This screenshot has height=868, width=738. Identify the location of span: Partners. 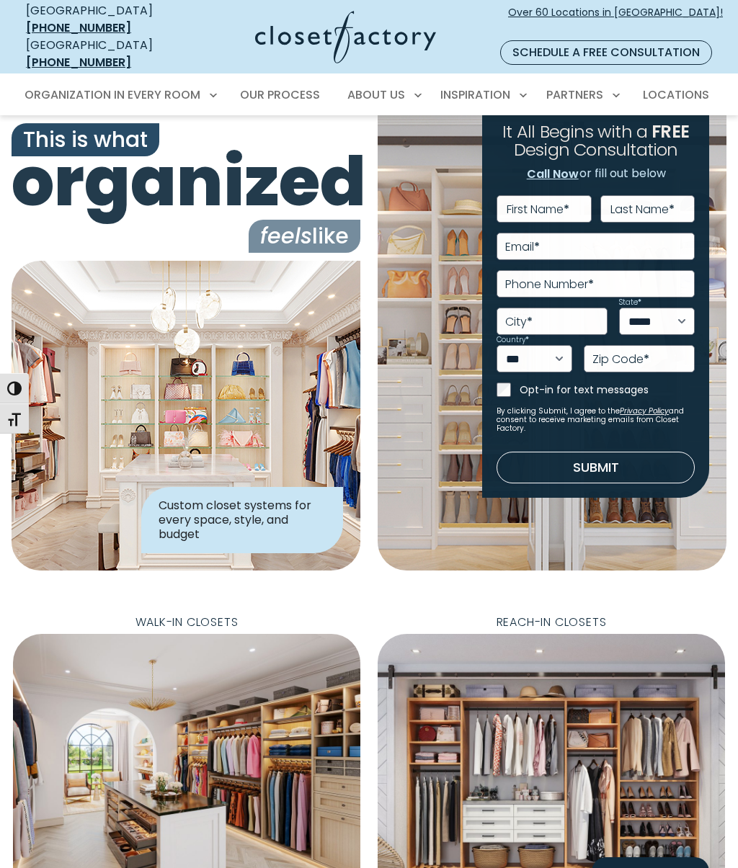
(574, 94).